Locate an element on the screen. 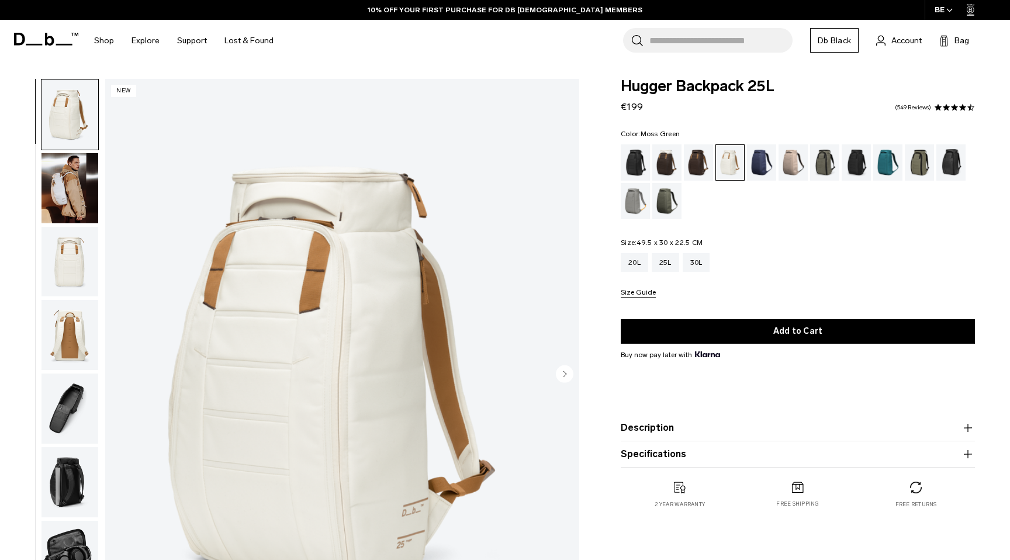 This screenshot has width=1010, height=560. span: Buy now pay later with is located at coordinates (670, 355).